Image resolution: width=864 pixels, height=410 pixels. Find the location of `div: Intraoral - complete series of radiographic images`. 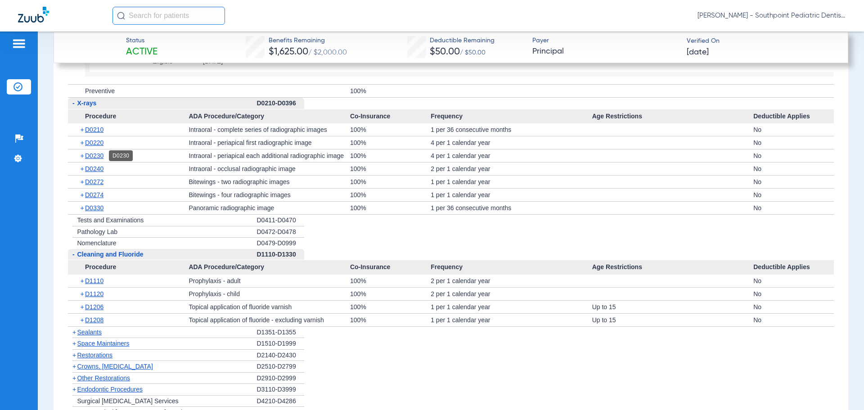

div: Intraoral - complete series of radiographic images is located at coordinates (269, 130).